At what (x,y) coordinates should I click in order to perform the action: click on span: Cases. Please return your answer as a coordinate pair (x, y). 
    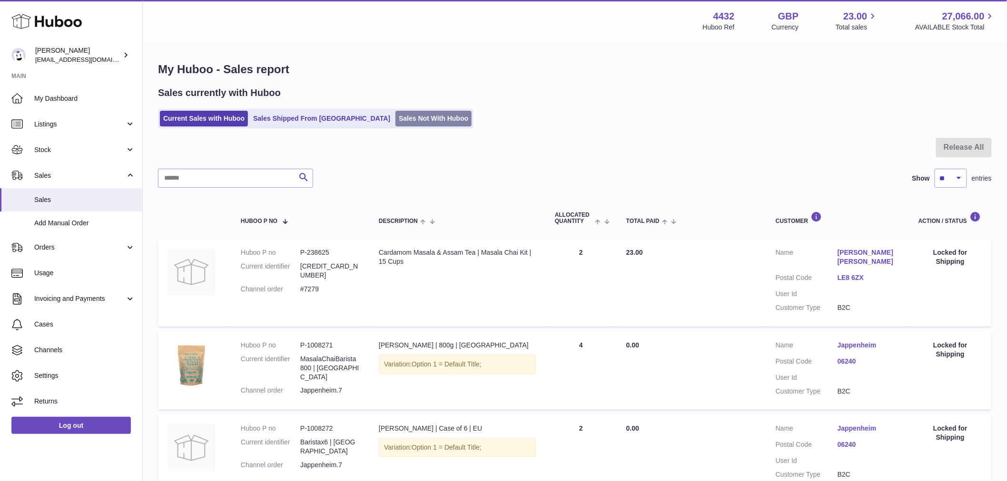
    Looking at the image, I should click on (85, 324).